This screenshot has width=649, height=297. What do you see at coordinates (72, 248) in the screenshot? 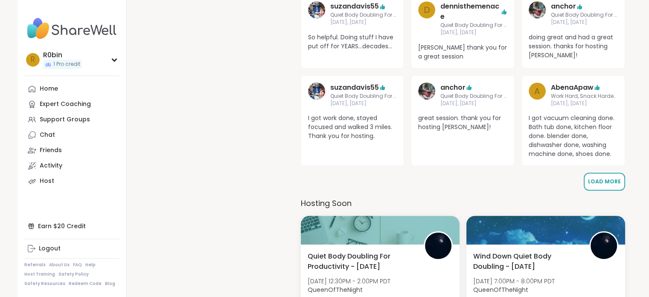
I see `a: Logout` at bounding box center [72, 248].